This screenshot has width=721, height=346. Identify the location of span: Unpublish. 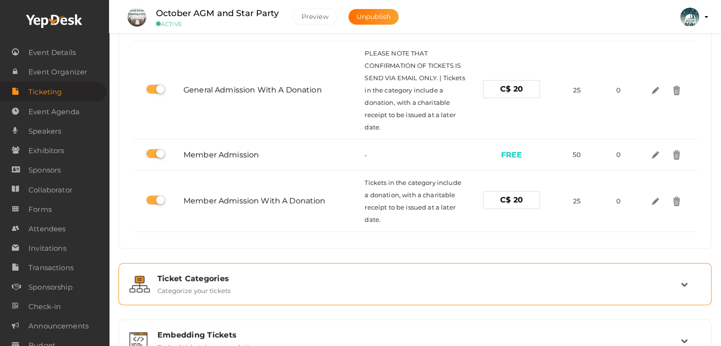
(374, 17).